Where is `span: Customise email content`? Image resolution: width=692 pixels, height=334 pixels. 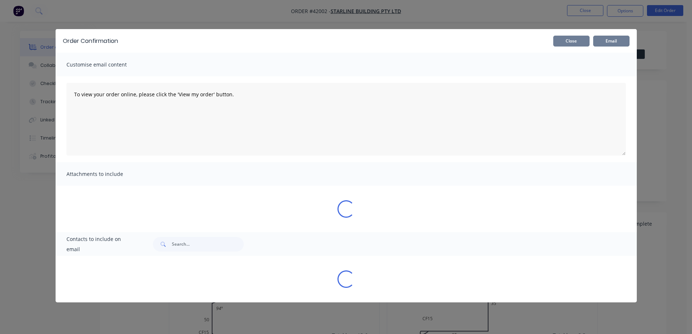 span: Customise email content is located at coordinates (106, 65).